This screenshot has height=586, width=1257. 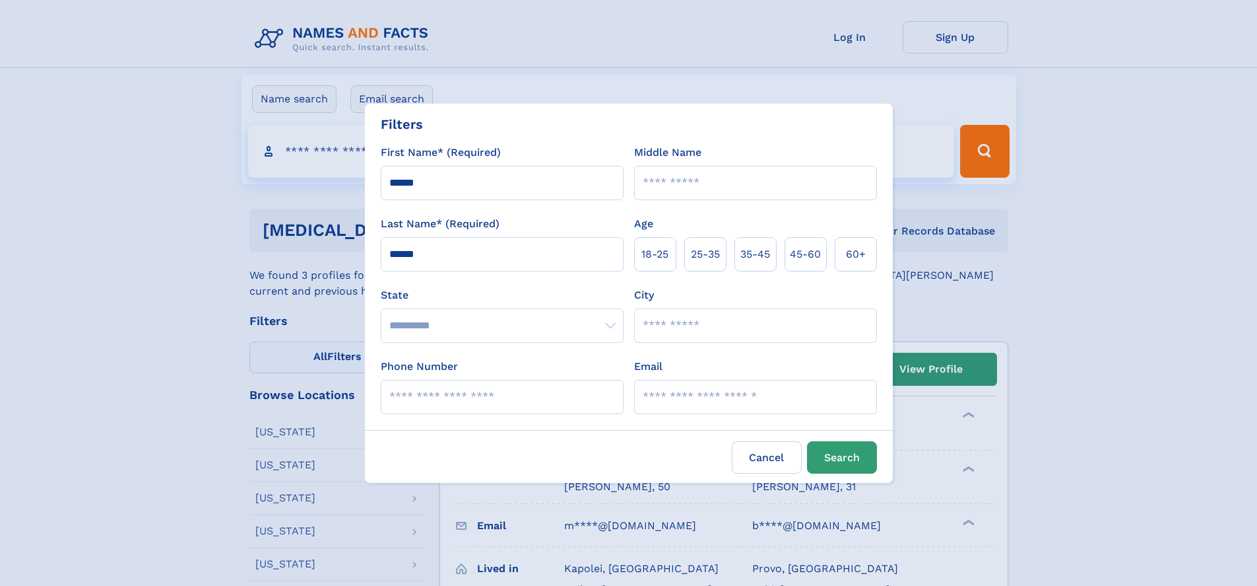 What do you see at coordinates (856, 254) in the screenshot?
I see `span: 60+` at bounding box center [856, 254].